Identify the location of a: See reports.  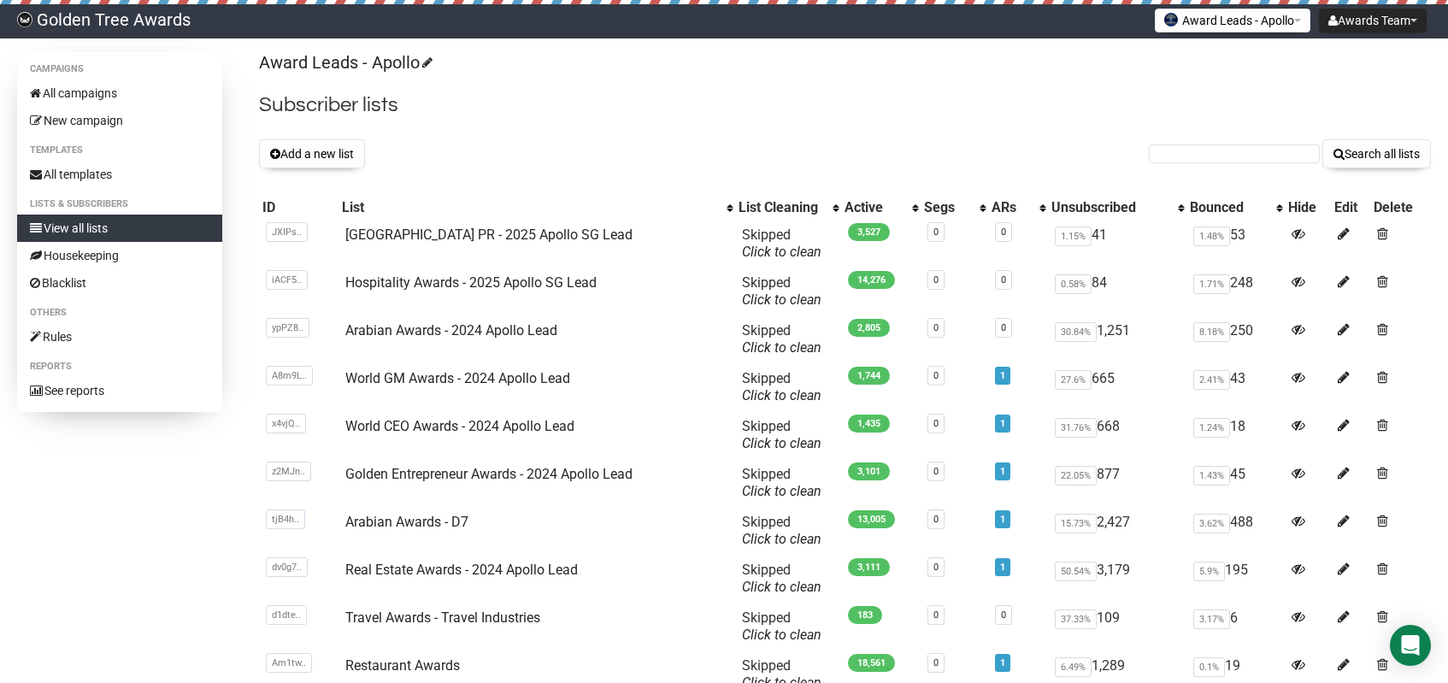
(120, 391).